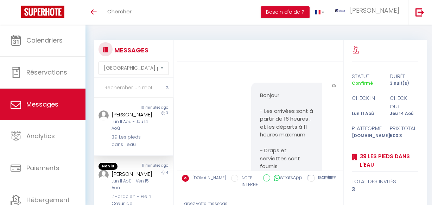 This screenshot has width=432, height=205. What do you see at coordinates (48, 200) in the screenshot?
I see `span: Hébergement` at bounding box center [48, 200].